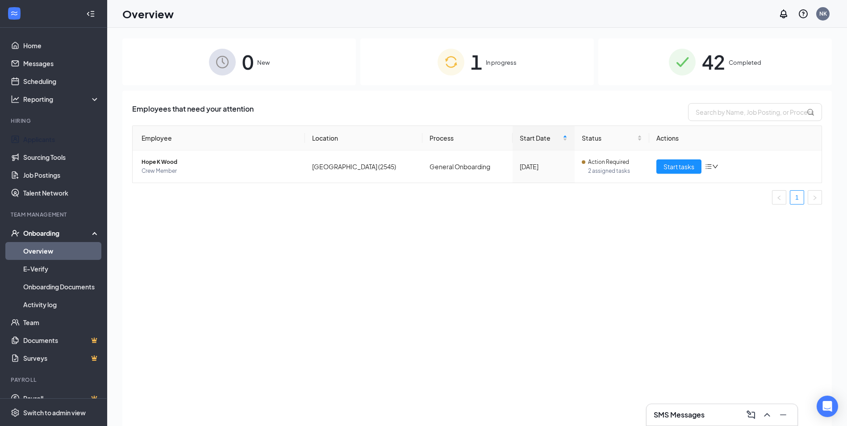 This screenshot has height=426, width=847. What do you see at coordinates (220, 162) in the screenshot?
I see `span: Hope K Wood` at bounding box center [220, 162].